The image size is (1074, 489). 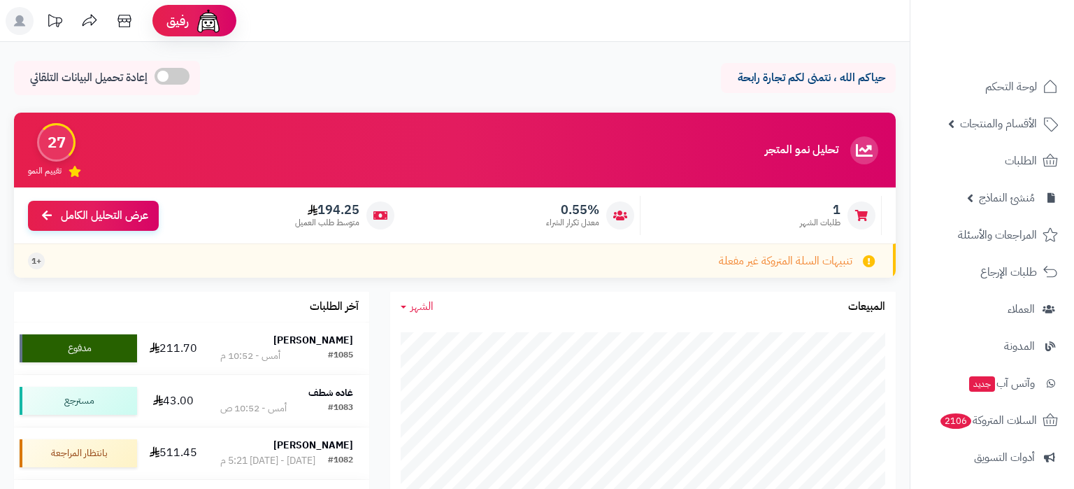 I want to click on span: تقييم النمو, so click(x=45, y=171).